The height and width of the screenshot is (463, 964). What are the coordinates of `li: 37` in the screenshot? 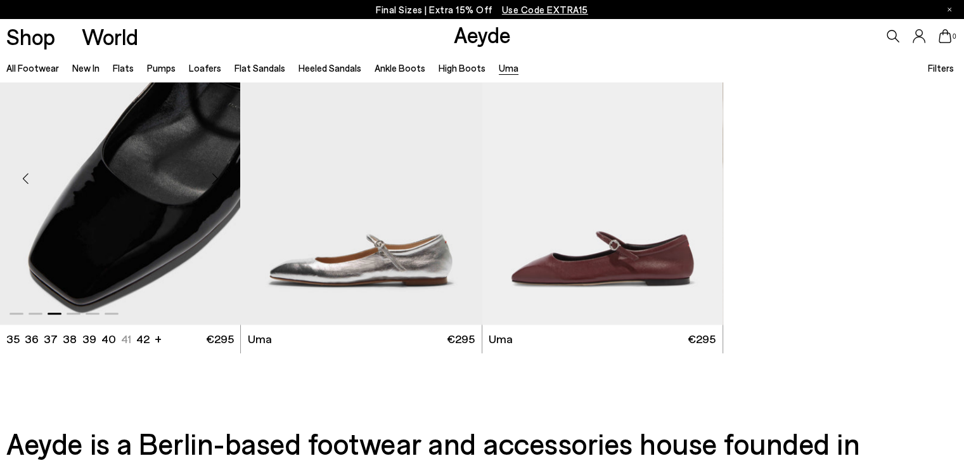 It's located at (51, 339).